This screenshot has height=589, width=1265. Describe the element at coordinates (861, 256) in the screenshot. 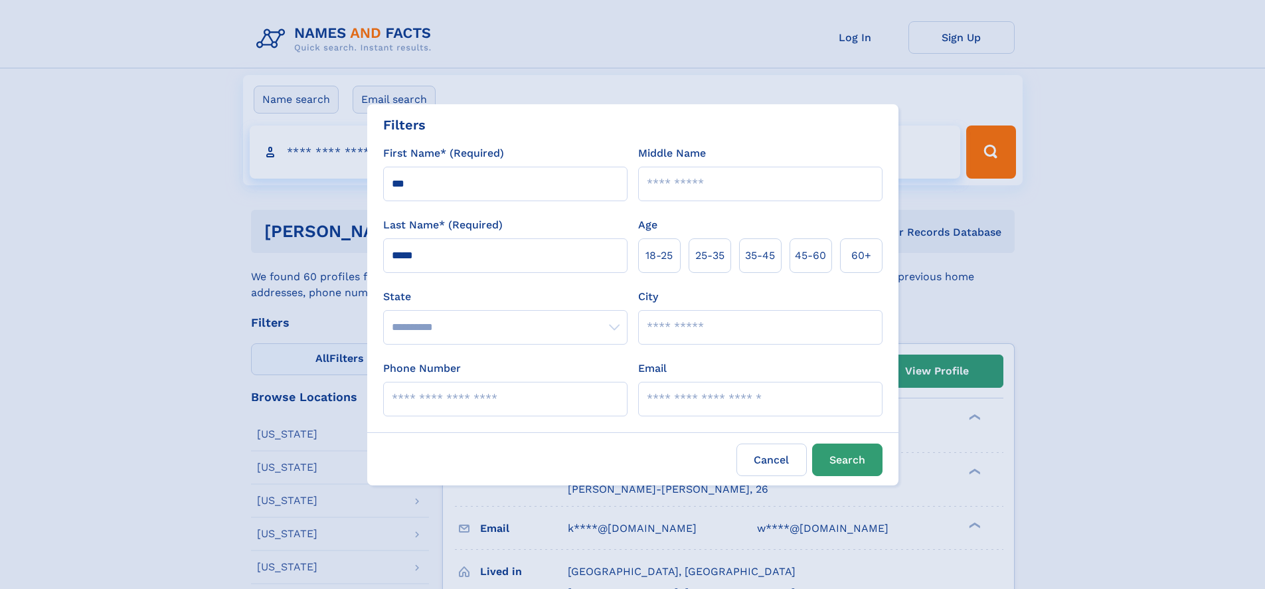

I see `span: 60+` at that location.